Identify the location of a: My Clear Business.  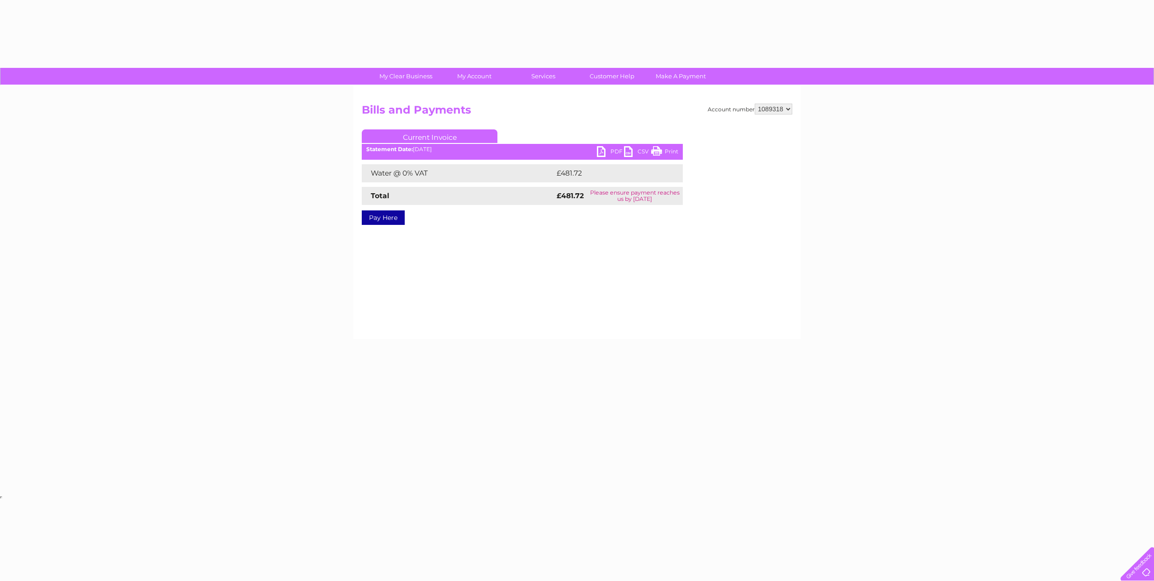
(406, 76).